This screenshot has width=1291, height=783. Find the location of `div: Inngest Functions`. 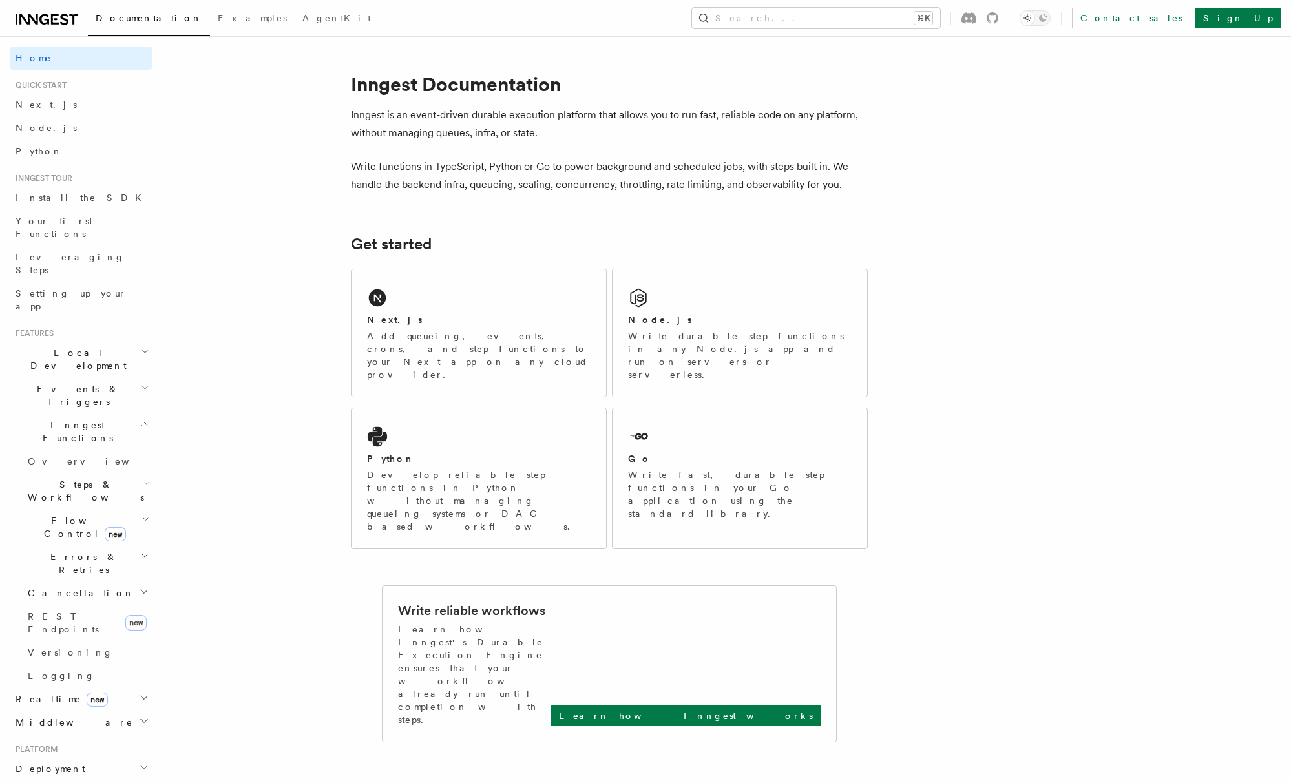

div: Inngest Functions is located at coordinates (81, 569).